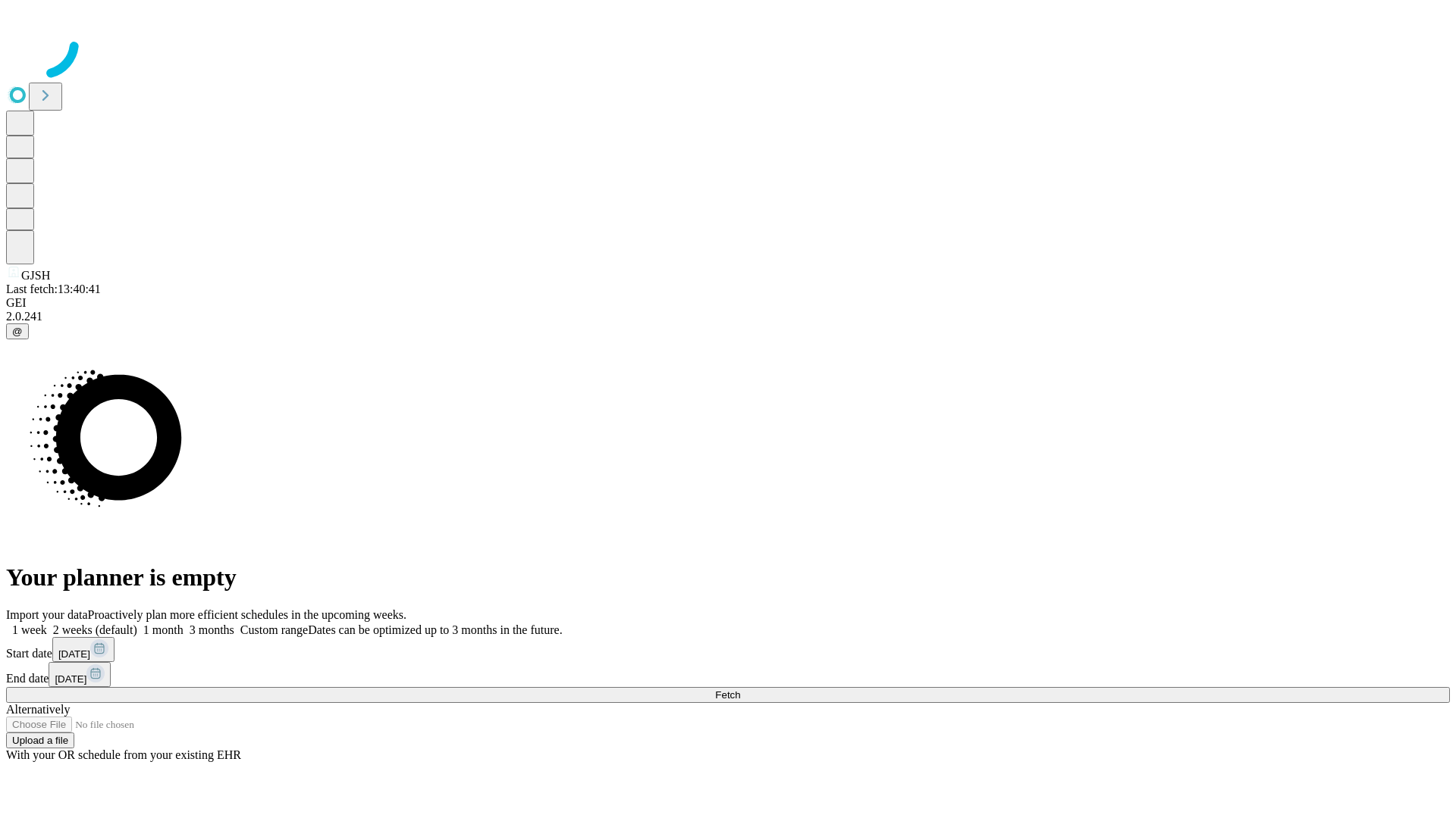  What do you see at coordinates (36, 275) in the screenshot?
I see `span: GJSH` at bounding box center [36, 275].